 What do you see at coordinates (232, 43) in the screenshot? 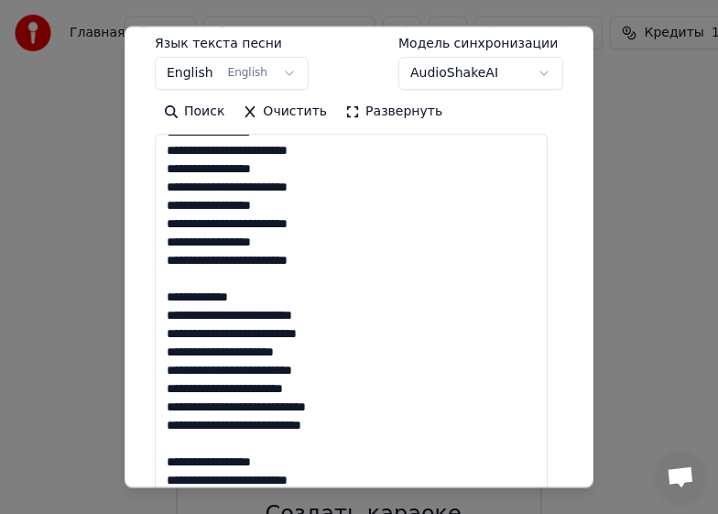
I see `label: Язык текста песни` at bounding box center [232, 43].